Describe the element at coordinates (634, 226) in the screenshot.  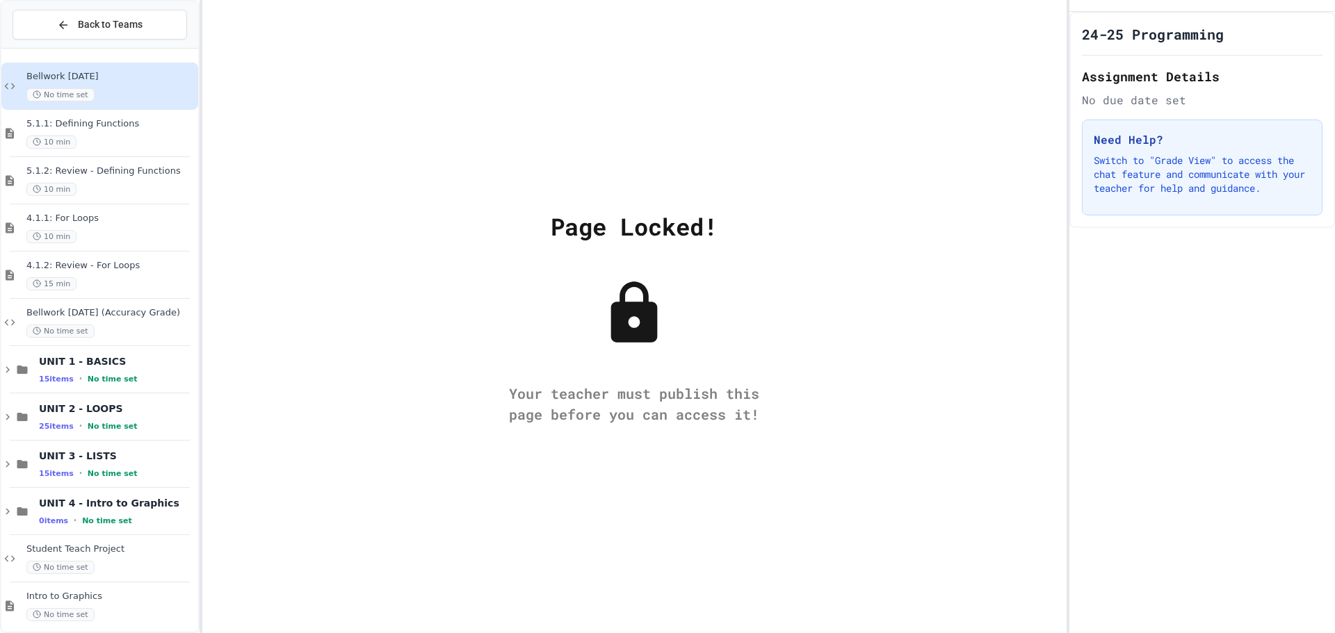
I see `div: Page Locked!` at that location.